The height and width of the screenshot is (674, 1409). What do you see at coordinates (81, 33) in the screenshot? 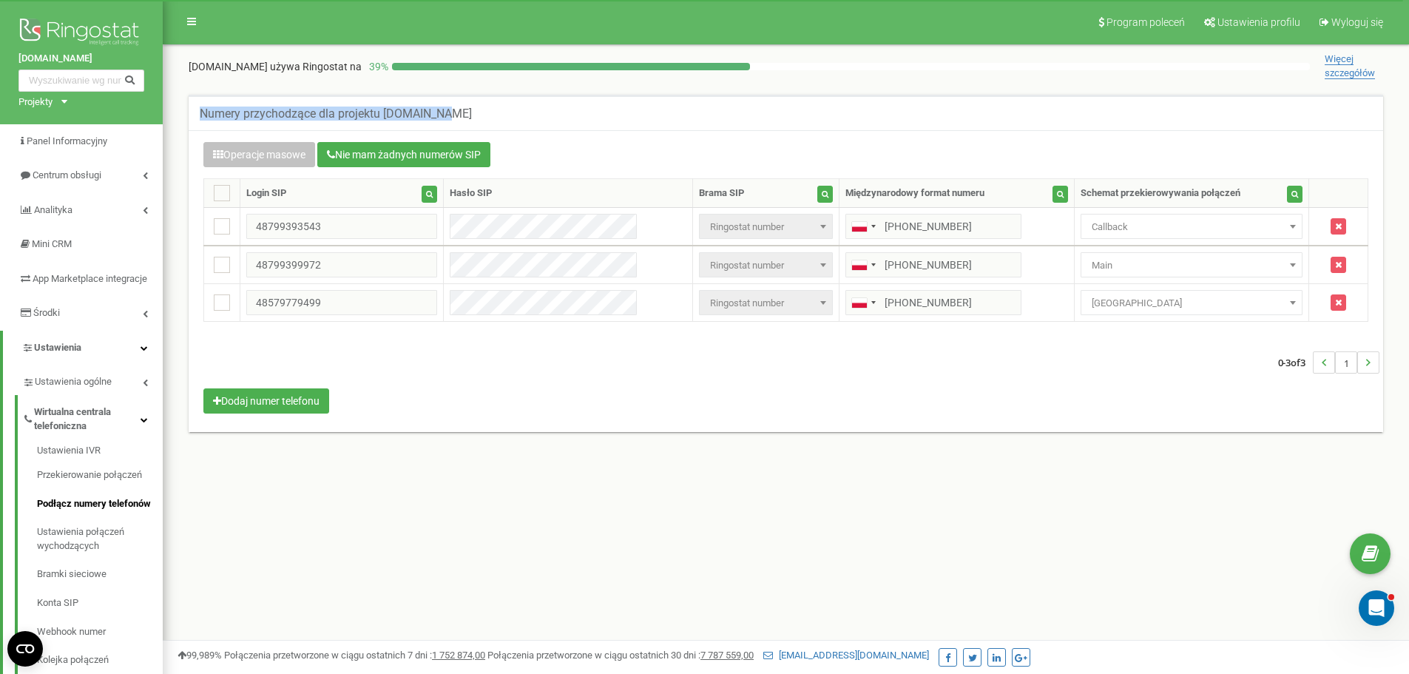
I see `img: Ringostat logo` at bounding box center [81, 33].